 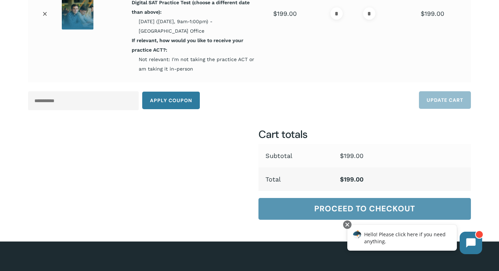 What do you see at coordinates (353, 13) in the screenshot?
I see `input: Product quantity` at bounding box center [353, 13].